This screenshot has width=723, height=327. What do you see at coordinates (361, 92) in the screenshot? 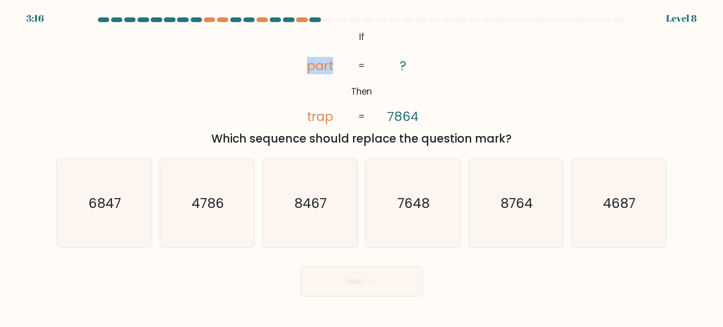
I see `tspan: Then` at bounding box center [361, 92].